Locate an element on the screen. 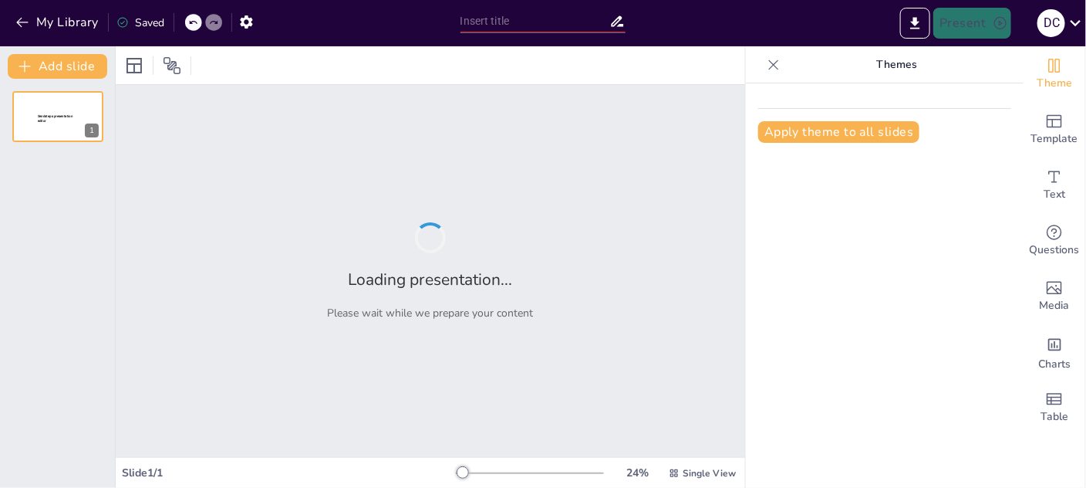  div: Add charts and graphs is located at coordinates (1055, 352).